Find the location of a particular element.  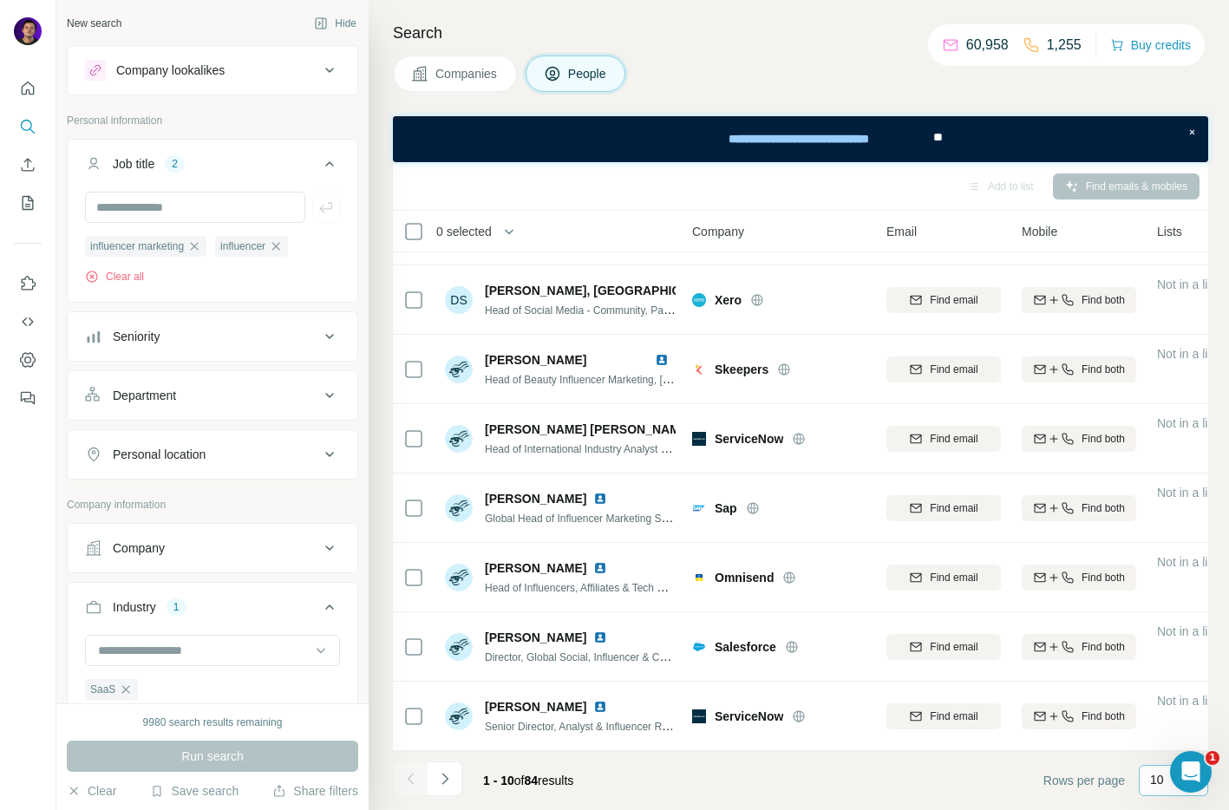

p: 1,255 is located at coordinates (1064, 45).